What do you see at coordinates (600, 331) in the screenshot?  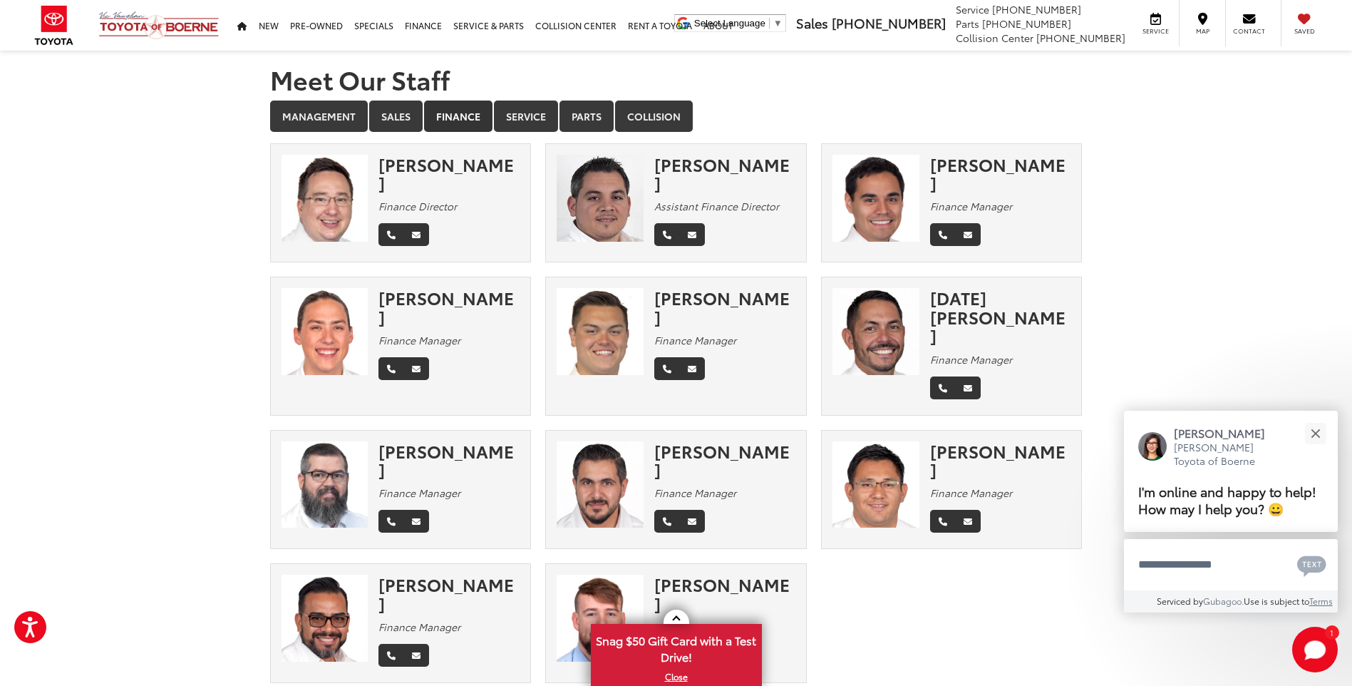 I see `img: Aaron Grantham` at bounding box center [600, 331].